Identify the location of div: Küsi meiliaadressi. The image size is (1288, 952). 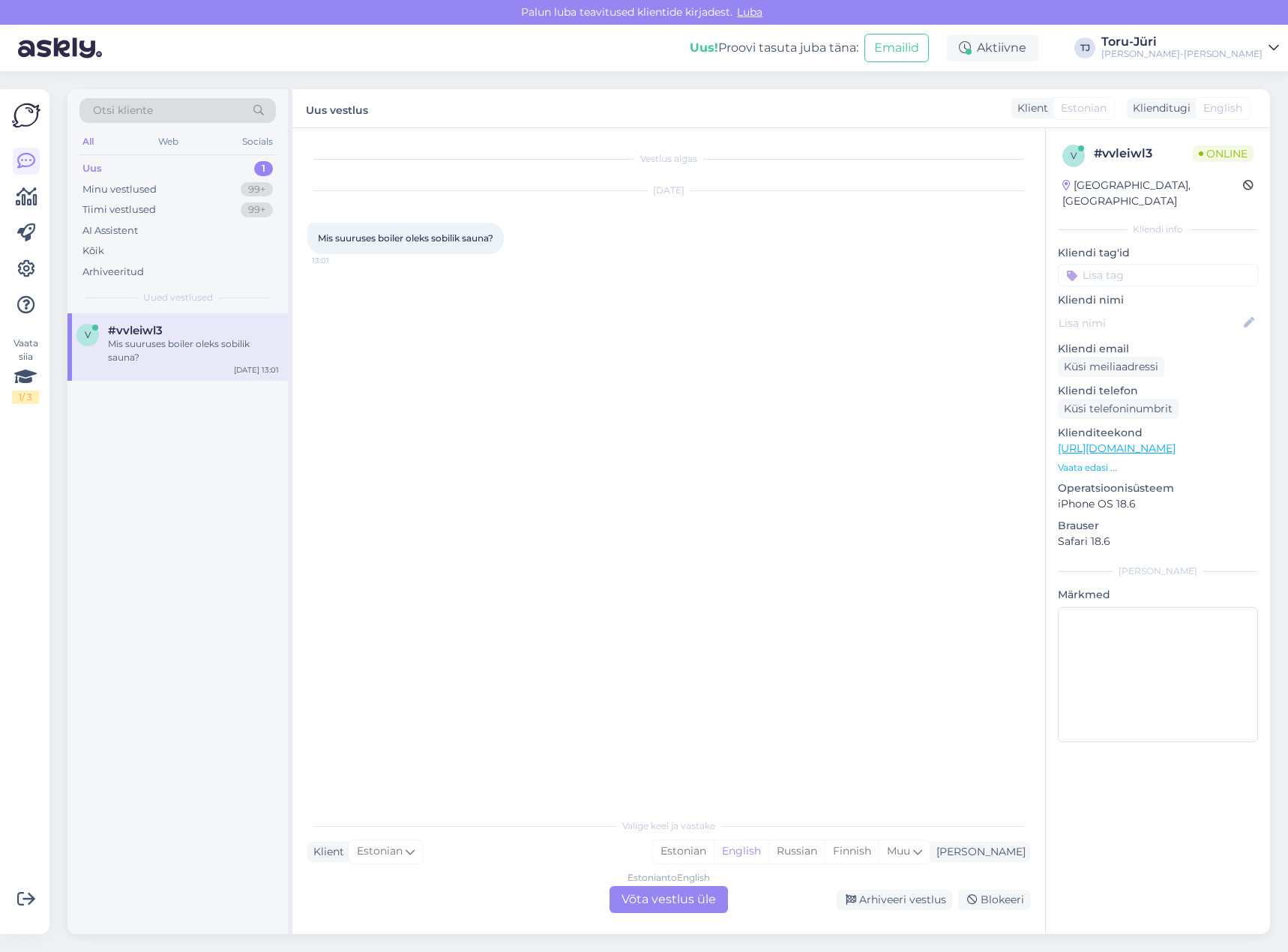
(1111, 367).